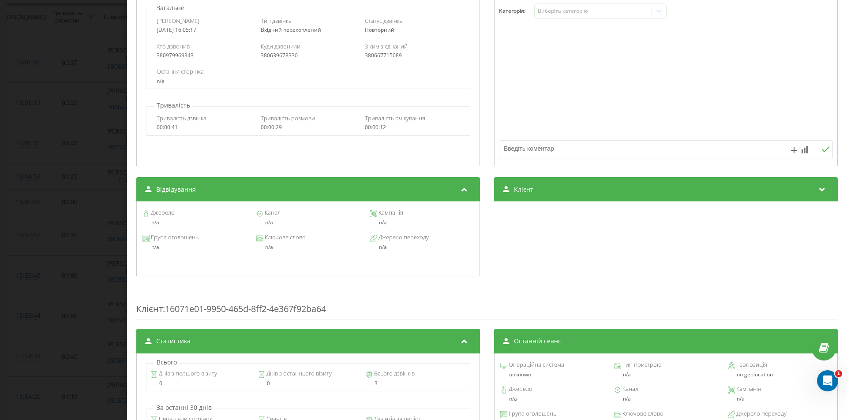  What do you see at coordinates (641, 365) in the screenshot?
I see `span: Тип пристрою` at bounding box center [641, 365].